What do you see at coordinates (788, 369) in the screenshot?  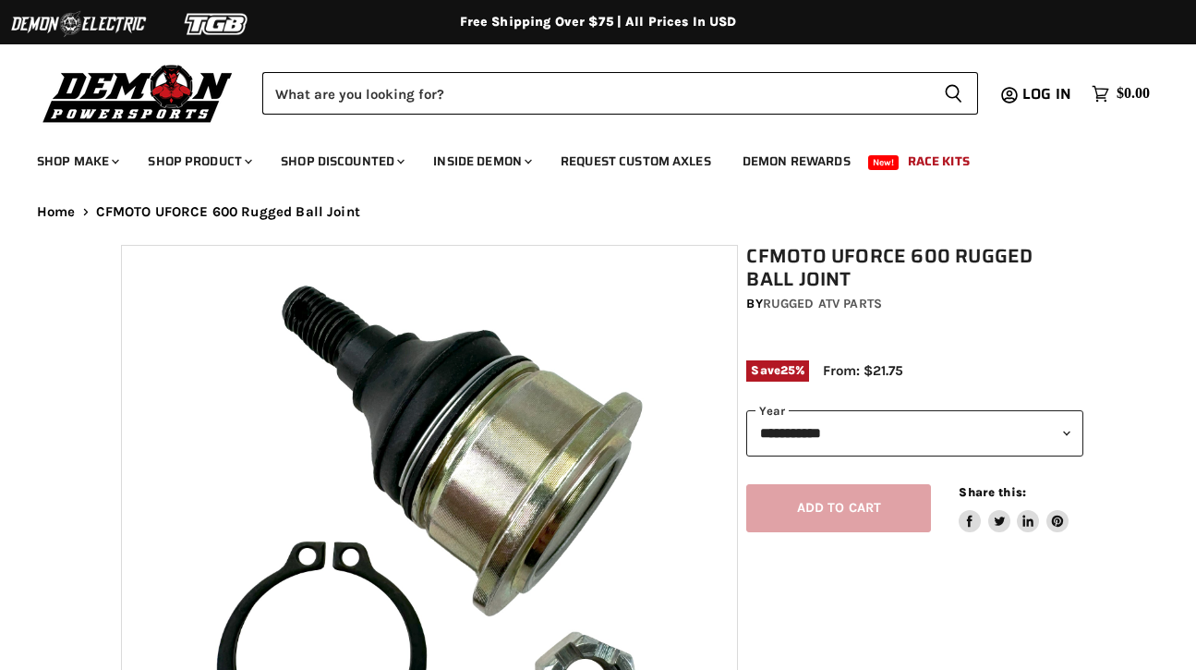 I see `span: 25` at bounding box center [788, 369].